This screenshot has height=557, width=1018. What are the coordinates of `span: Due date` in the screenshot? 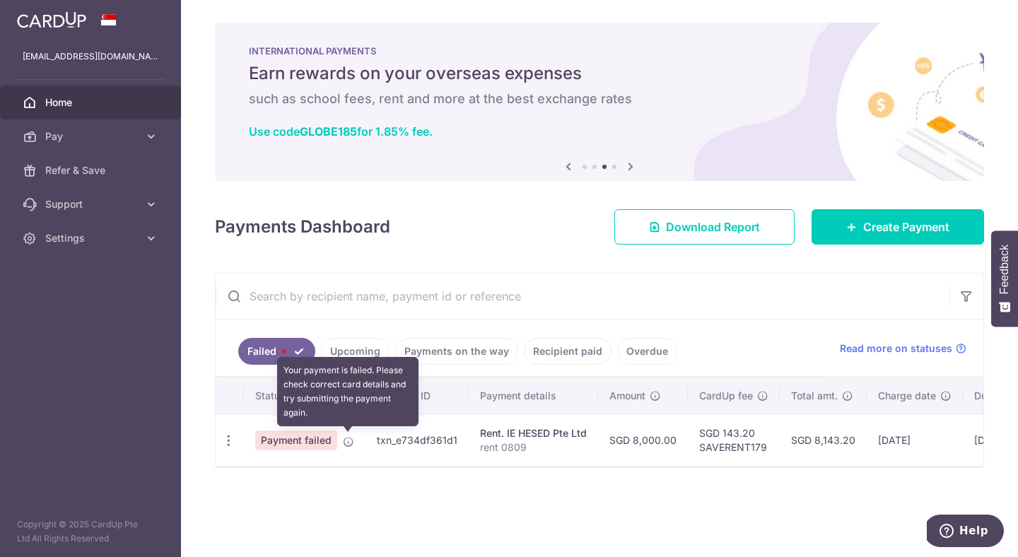 It's located at (995, 396).